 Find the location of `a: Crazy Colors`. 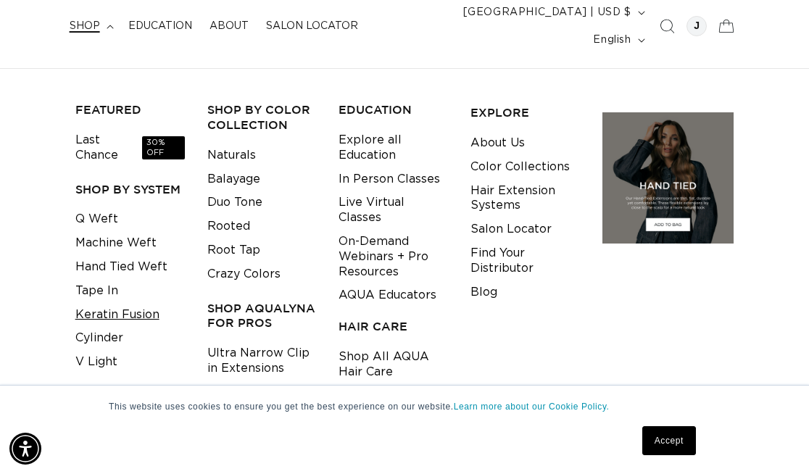

a: Crazy Colors is located at coordinates (243, 274).